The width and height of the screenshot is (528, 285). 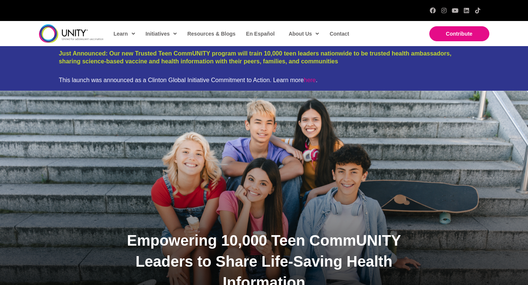 I want to click on span: Just Announced: Our new Trusted Teen CommUNITY program will train 10,000 teen leaders nationwide ..., so click(x=255, y=57).